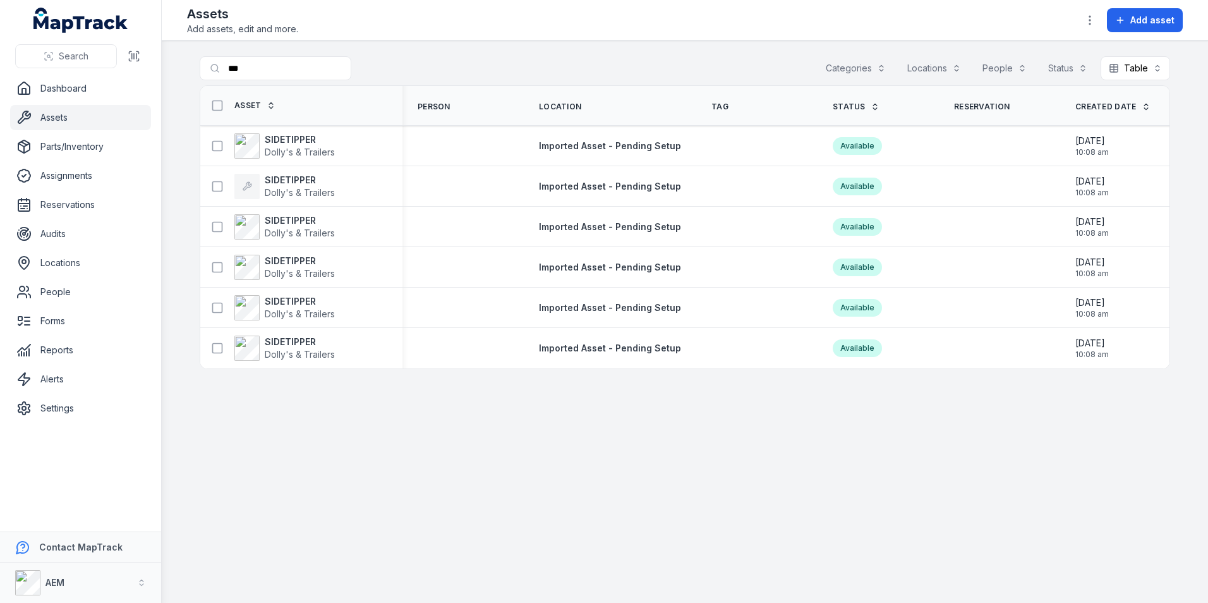  What do you see at coordinates (80, 321) in the screenshot?
I see `a: Forms` at bounding box center [80, 321].